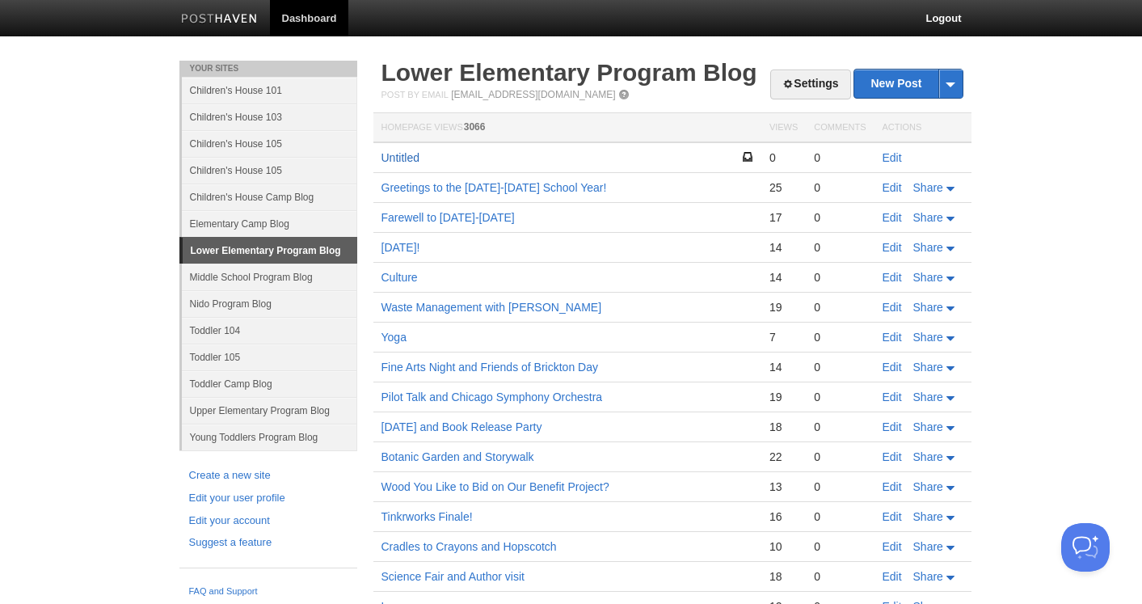 This screenshot has height=604, width=1142. Describe the element at coordinates (269, 90) in the screenshot. I see `a: Children's House 101` at that location.